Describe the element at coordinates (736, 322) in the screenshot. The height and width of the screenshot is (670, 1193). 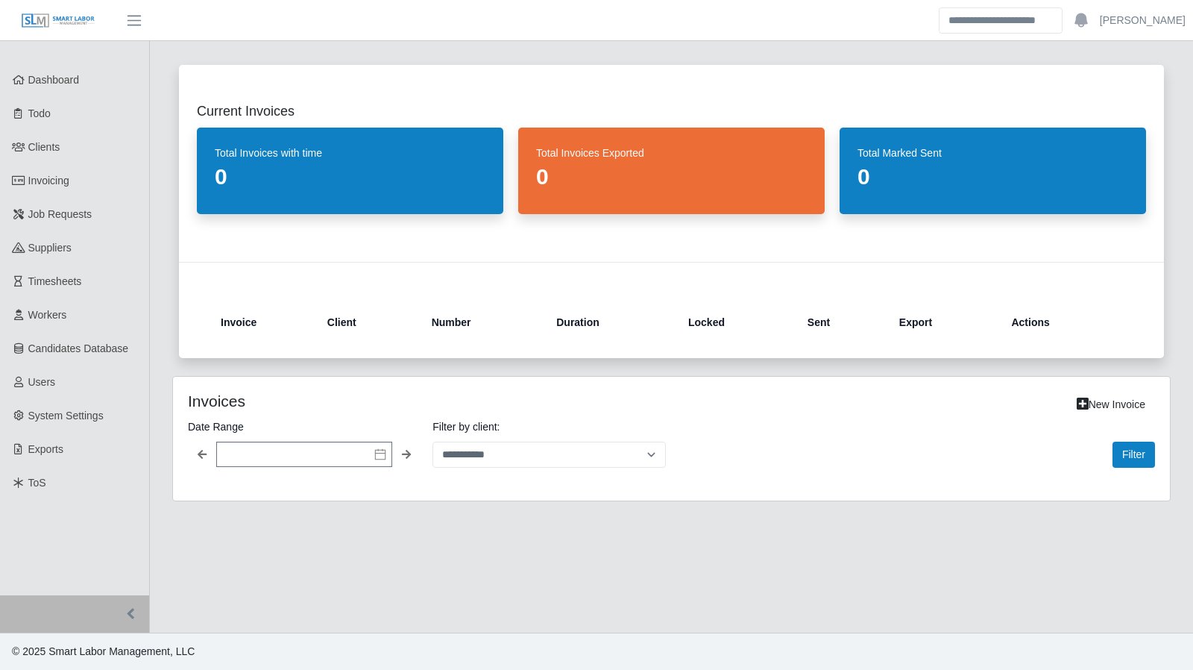
I see `th: Locked` at that location.